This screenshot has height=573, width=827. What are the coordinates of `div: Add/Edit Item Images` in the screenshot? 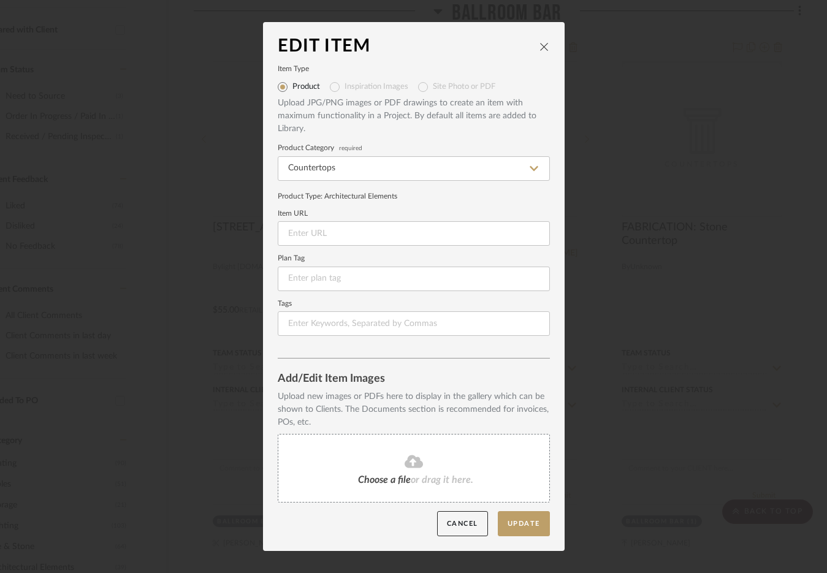 It's located at (414, 380).